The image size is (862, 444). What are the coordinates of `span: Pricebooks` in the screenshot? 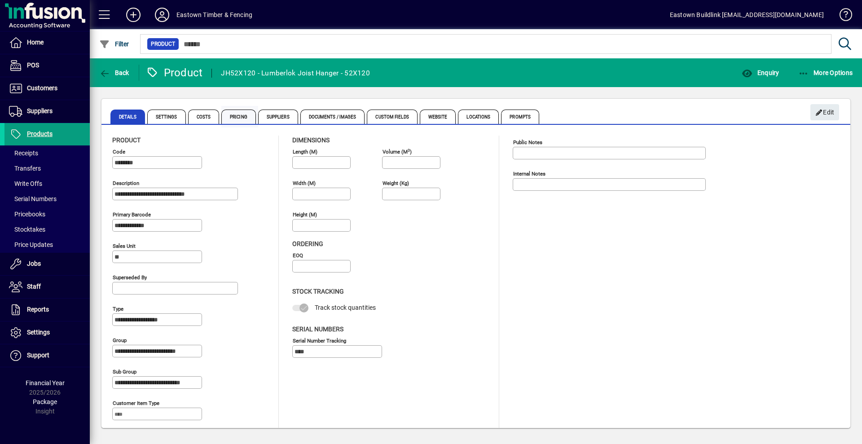 It's located at (27, 214).